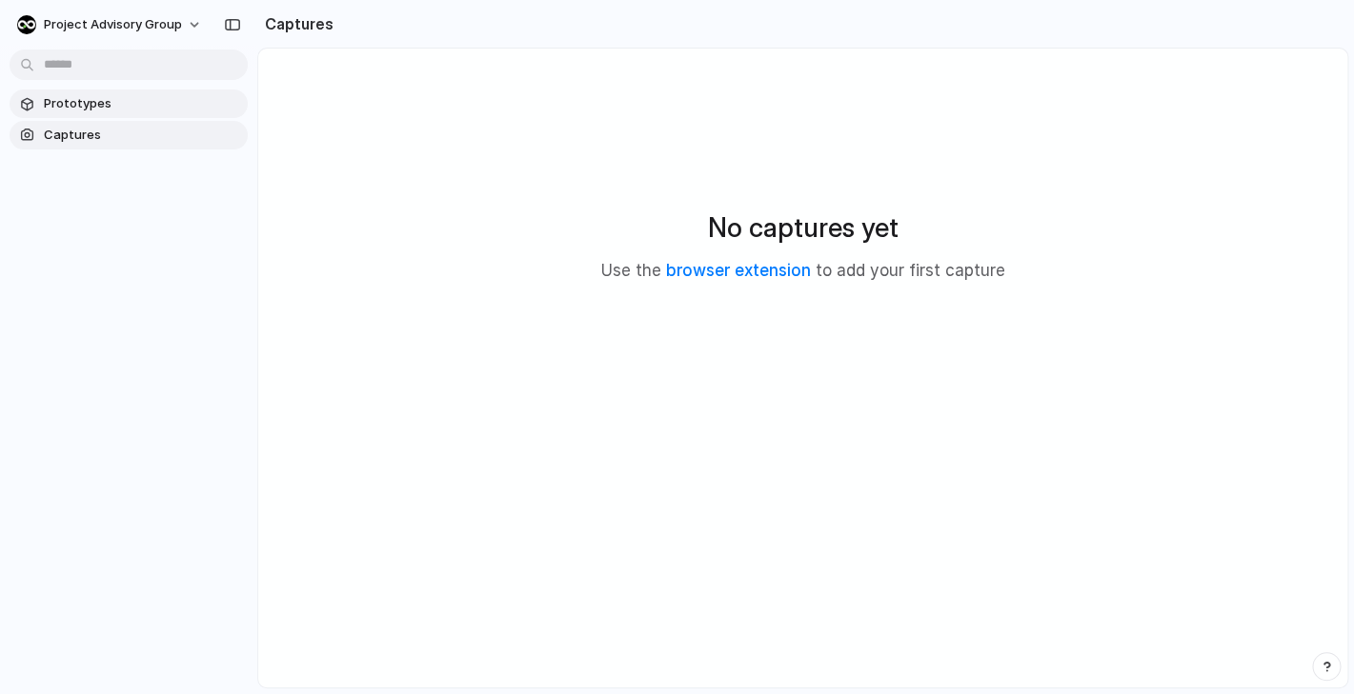 This screenshot has height=694, width=1354. What do you see at coordinates (129, 135) in the screenshot?
I see `a: Captures` at bounding box center [129, 135].